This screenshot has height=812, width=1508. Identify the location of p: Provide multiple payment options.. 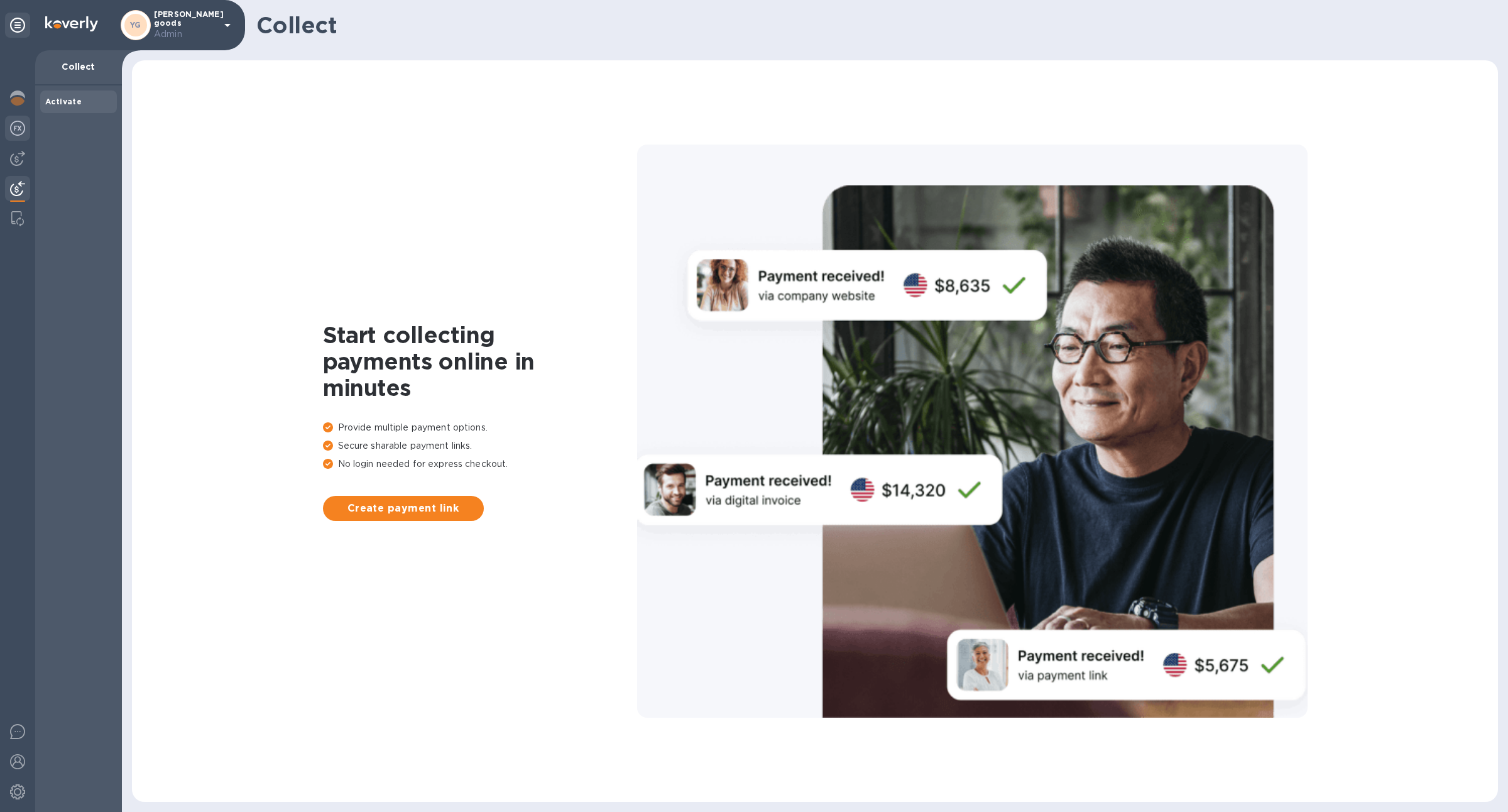
(479, 427).